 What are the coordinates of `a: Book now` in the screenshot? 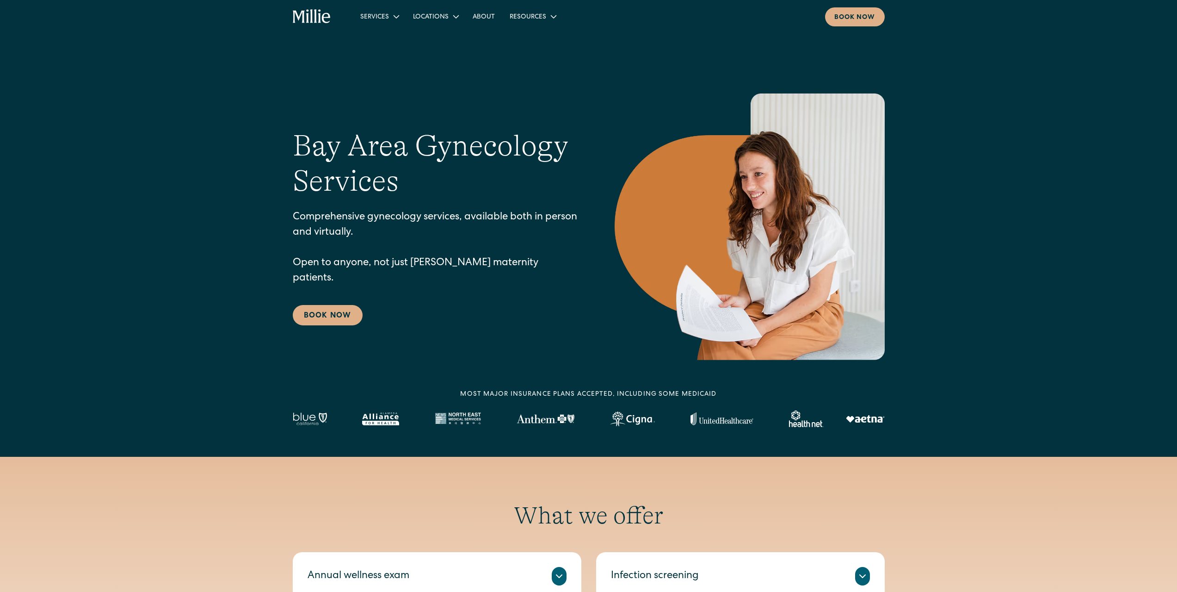 It's located at (855, 17).